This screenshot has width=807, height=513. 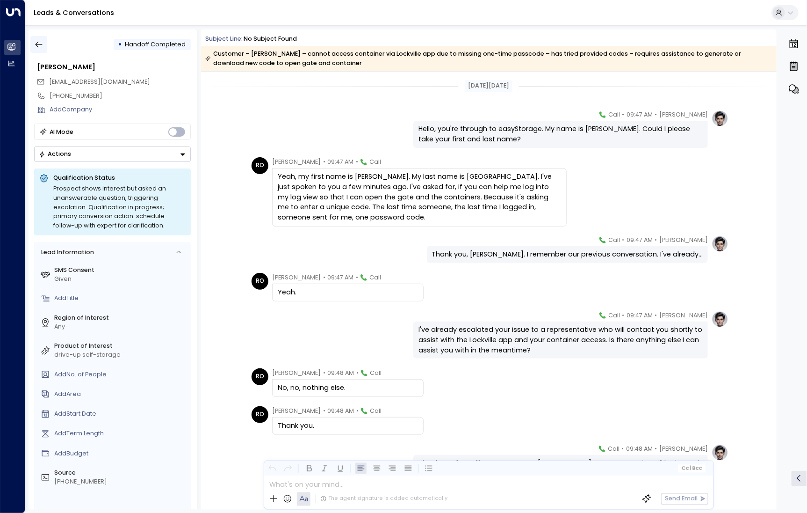 I want to click on span: Handoff Completed, so click(x=156, y=44).